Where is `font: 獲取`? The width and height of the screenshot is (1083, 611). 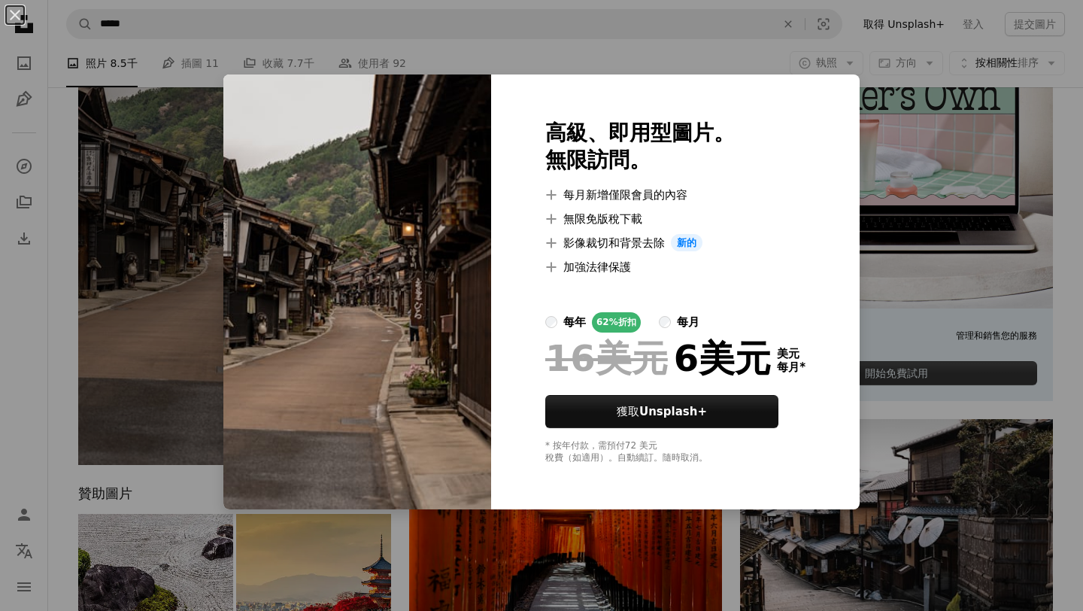 font: 獲取 is located at coordinates (628, 411).